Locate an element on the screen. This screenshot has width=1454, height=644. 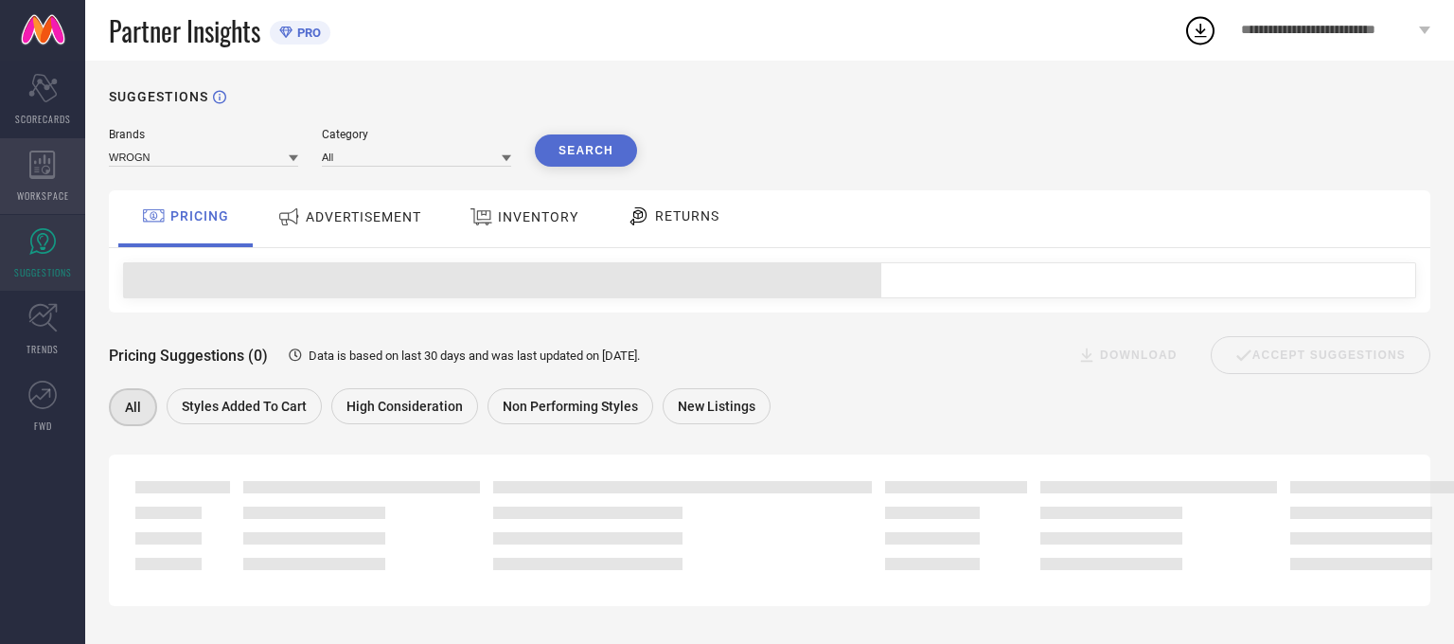
span: All is located at coordinates (132, 407).